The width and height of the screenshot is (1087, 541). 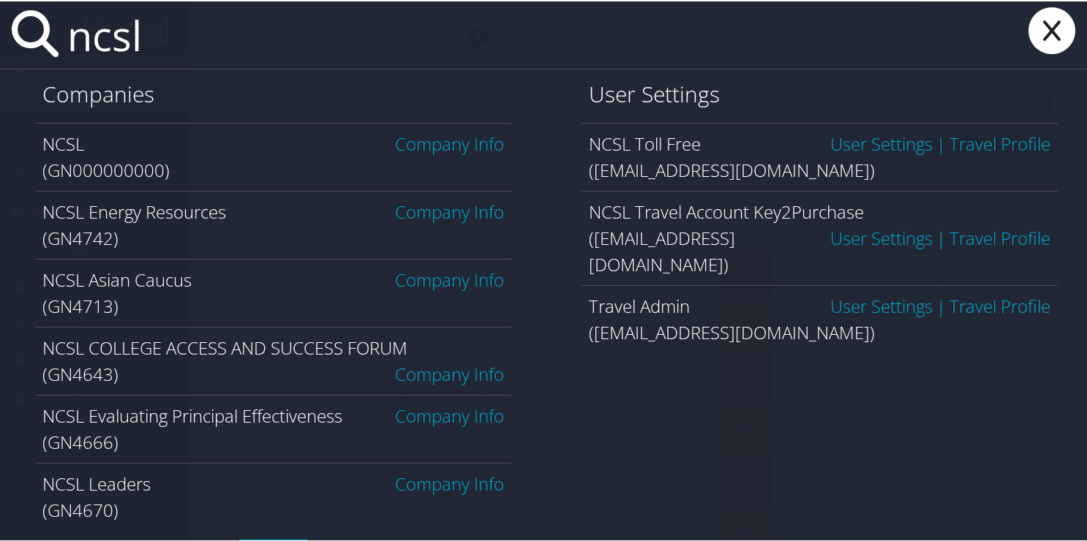 What do you see at coordinates (819, 93) in the screenshot?
I see `h1: User Settings` at bounding box center [819, 93].